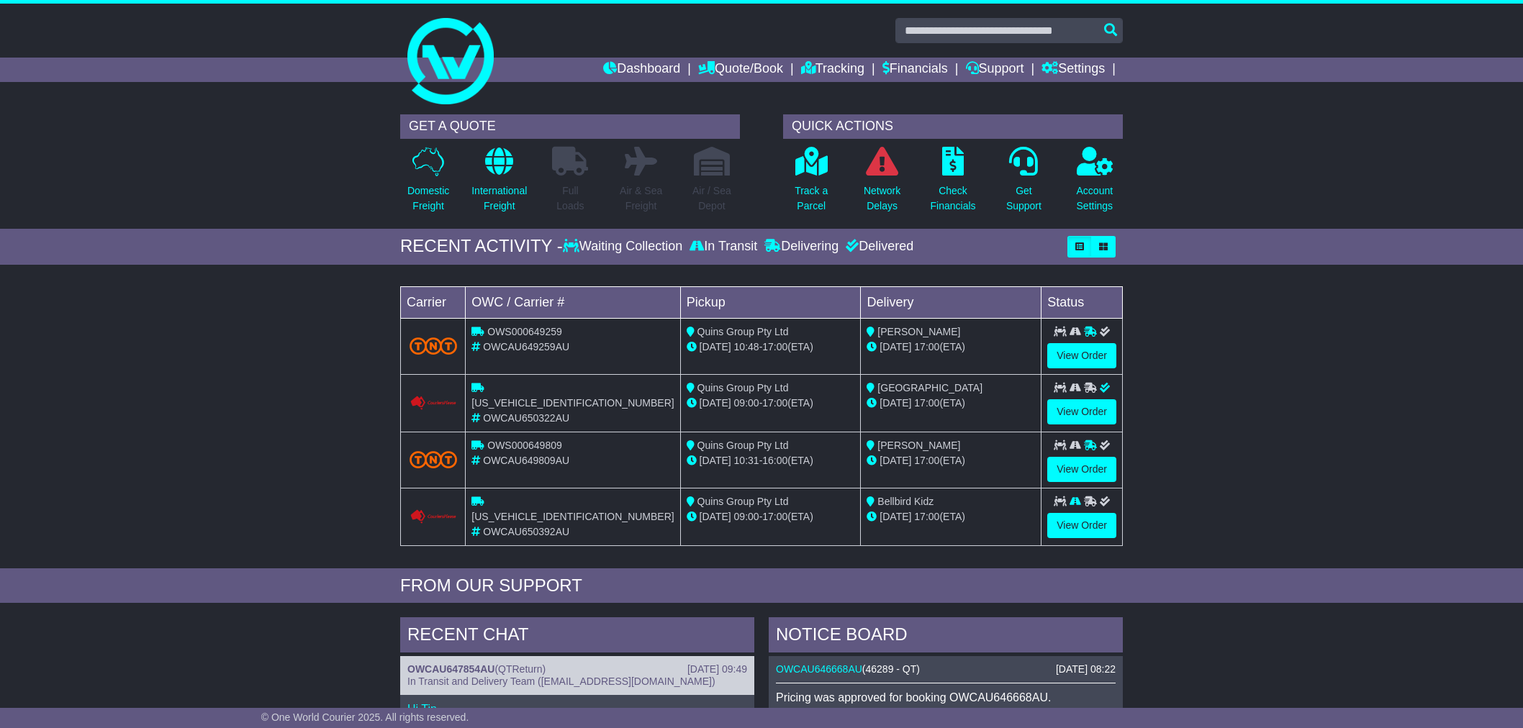  Describe the element at coordinates (1082, 302) in the screenshot. I see `td: Status` at that location.